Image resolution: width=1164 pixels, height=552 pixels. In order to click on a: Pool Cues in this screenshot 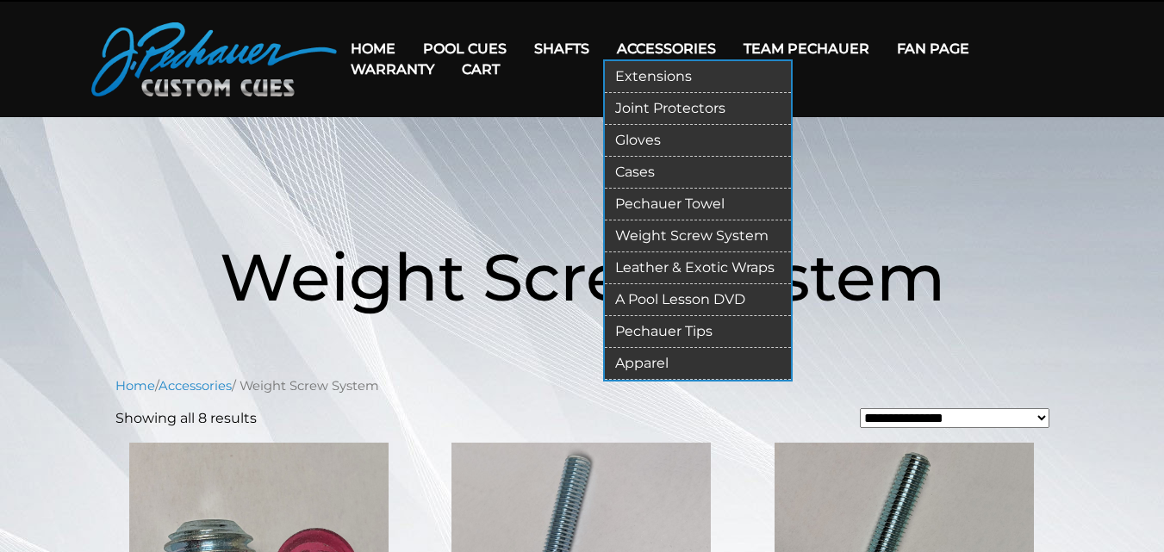, I will do `click(464, 48)`.